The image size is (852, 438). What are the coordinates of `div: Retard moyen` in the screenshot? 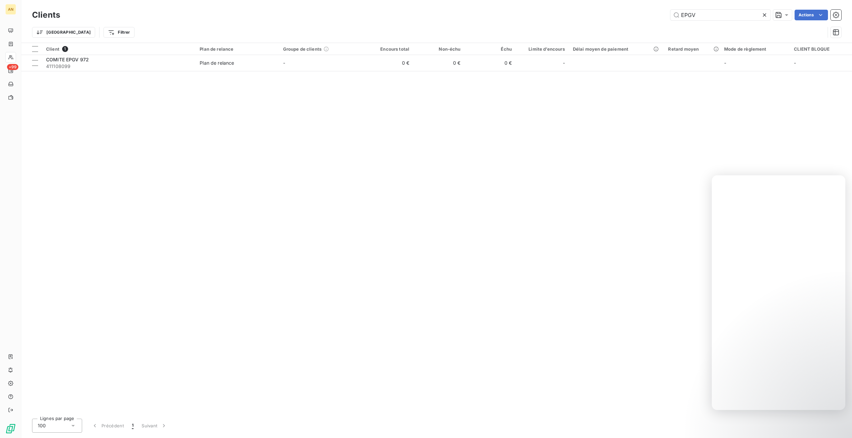 It's located at (692, 49).